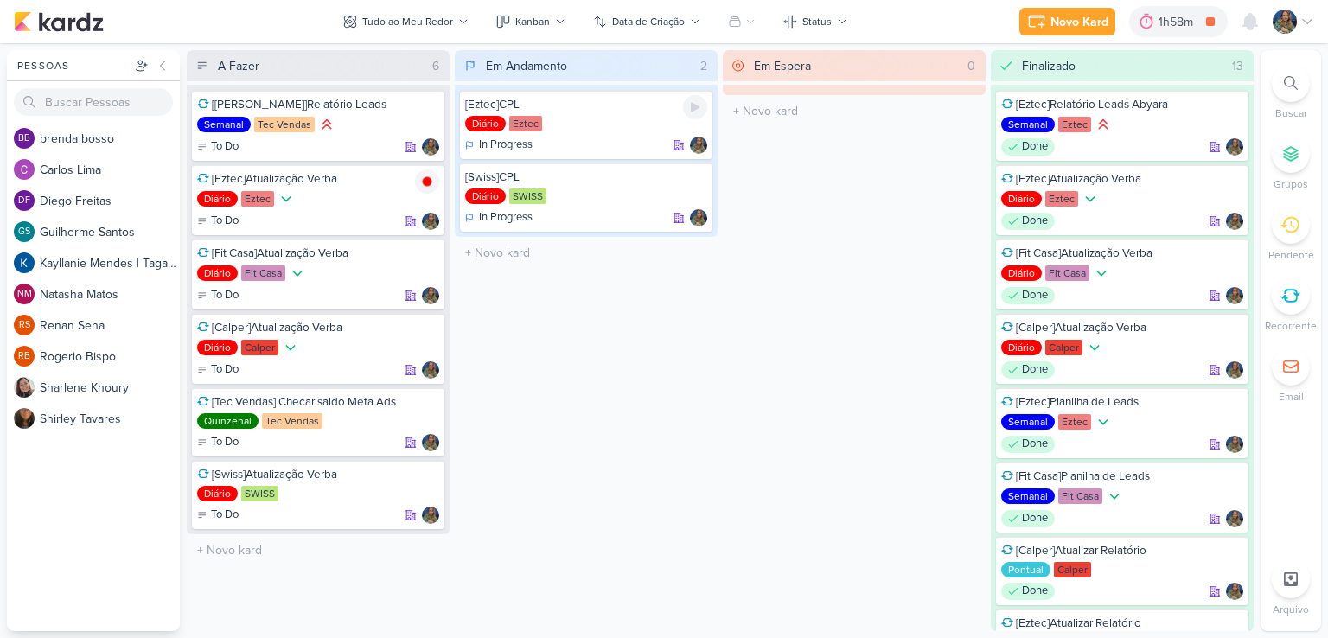 The height and width of the screenshot is (638, 1328). I want to click on p: Recorrente, so click(1291, 326).